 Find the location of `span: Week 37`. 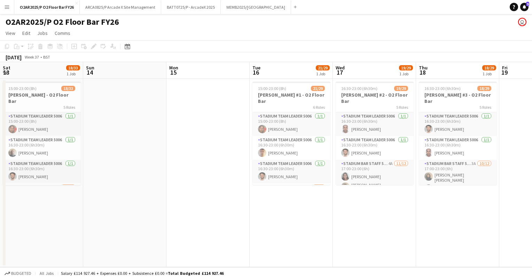

span: Week 37 is located at coordinates (32, 57).